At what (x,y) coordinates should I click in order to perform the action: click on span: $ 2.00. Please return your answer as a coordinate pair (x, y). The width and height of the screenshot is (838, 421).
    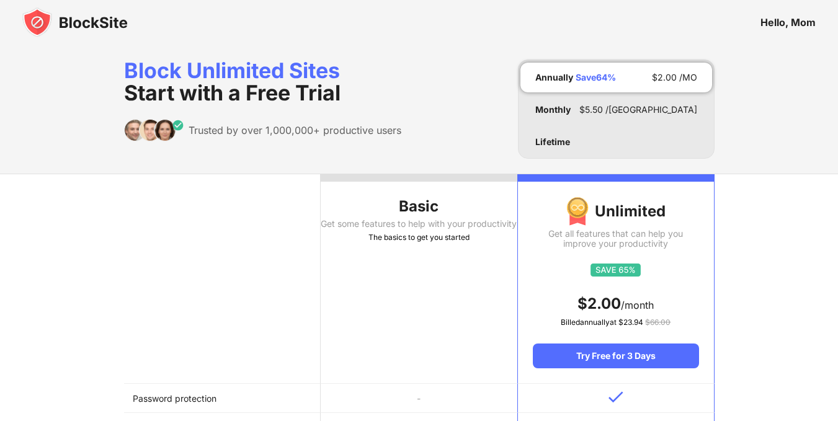
    Looking at the image, I should click on (599, 303).